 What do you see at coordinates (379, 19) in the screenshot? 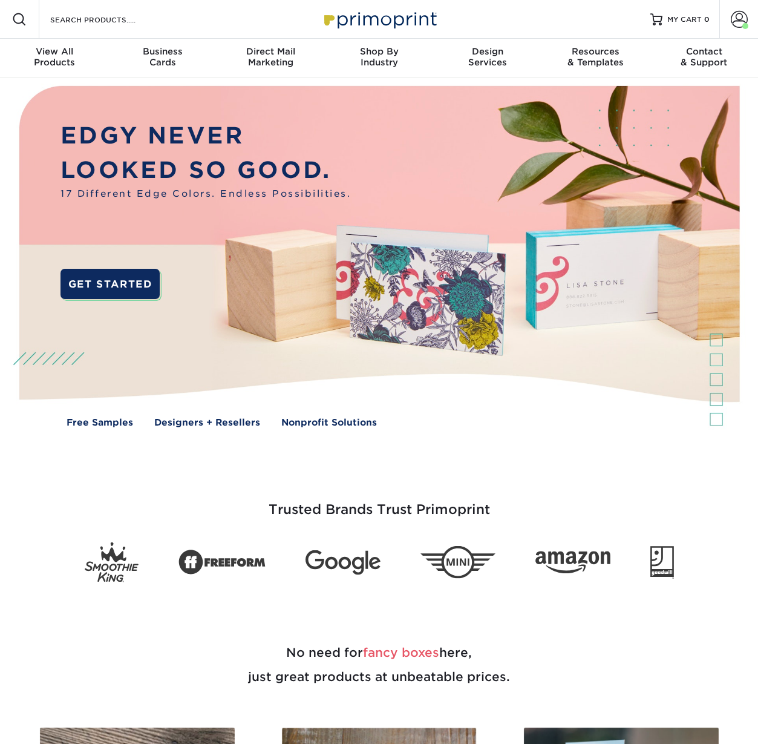
I see `img: Primoprint` at bounding box center [379, 19].